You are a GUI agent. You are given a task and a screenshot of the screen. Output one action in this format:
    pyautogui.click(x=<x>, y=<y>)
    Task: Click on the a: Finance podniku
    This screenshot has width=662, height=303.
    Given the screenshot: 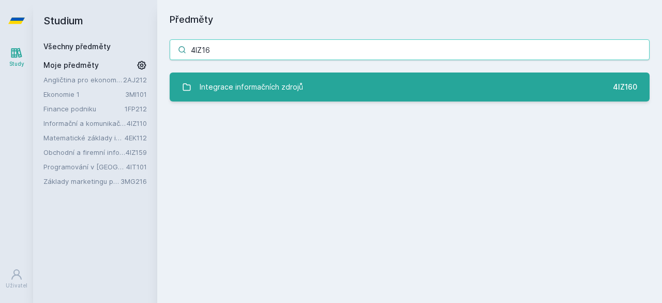 What is the action you would take?
    pyautogui.click(x=84, y=109)
    